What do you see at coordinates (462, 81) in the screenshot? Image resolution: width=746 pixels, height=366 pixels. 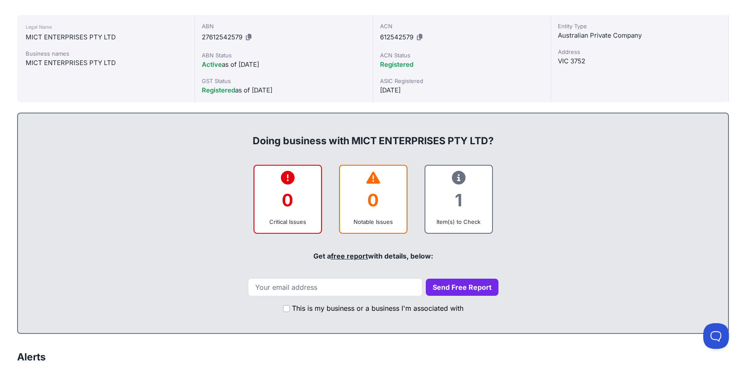 I see `div: ASIC Registered` at bounding box center [462, 81].